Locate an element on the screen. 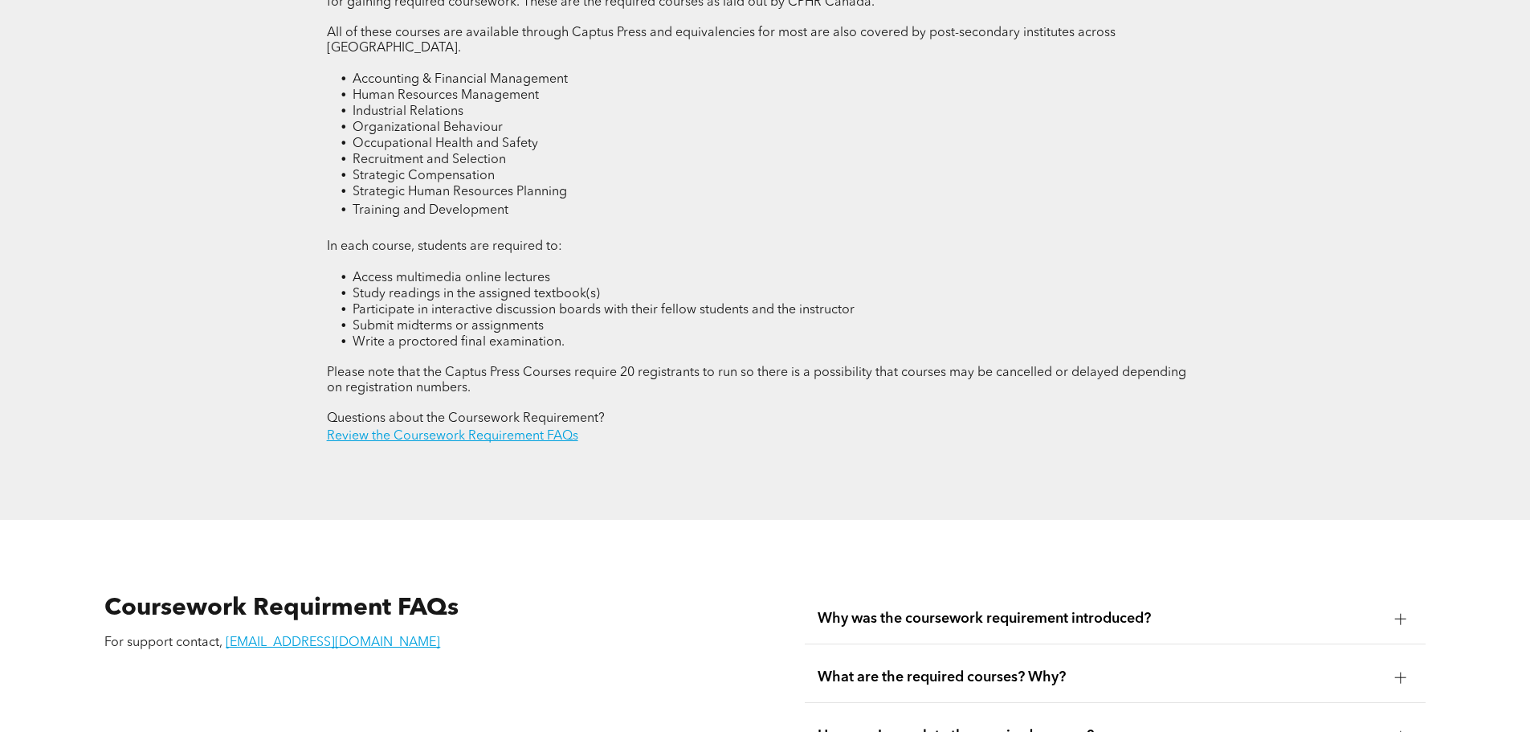 The width and height of the screenshot is (1530, 732). span: For support contact, is located at coordinates (163, 643).